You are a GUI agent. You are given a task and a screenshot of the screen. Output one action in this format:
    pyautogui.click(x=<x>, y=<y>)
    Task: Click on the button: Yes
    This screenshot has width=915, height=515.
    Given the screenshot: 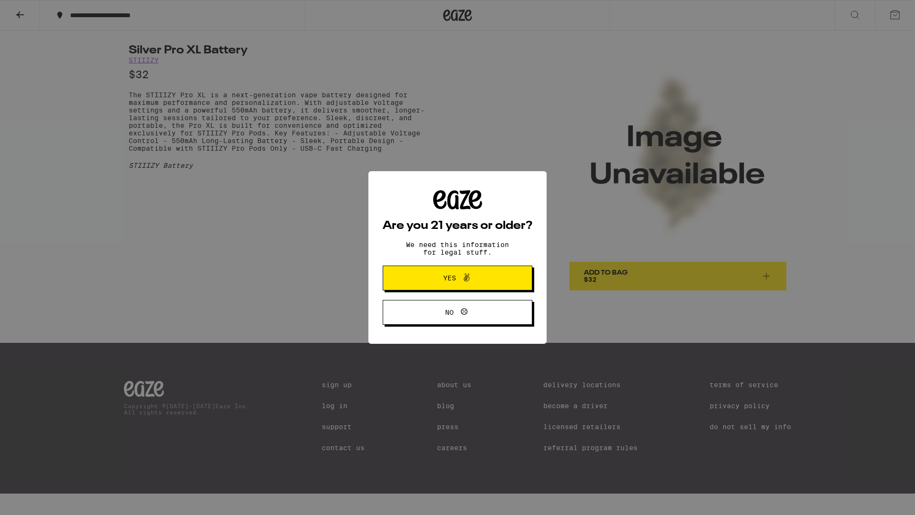 What is the action you would take?
    pyautogui.click(x=458, y=278)
    